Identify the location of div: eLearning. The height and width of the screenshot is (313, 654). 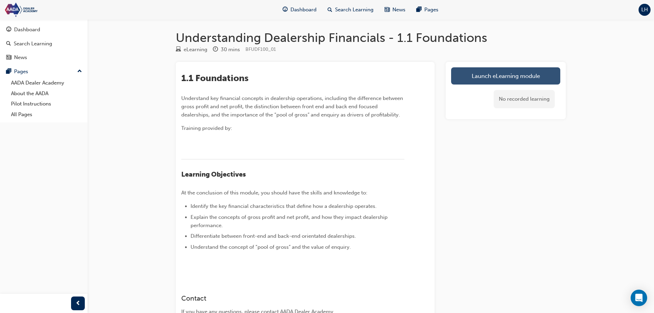
(195, 49).